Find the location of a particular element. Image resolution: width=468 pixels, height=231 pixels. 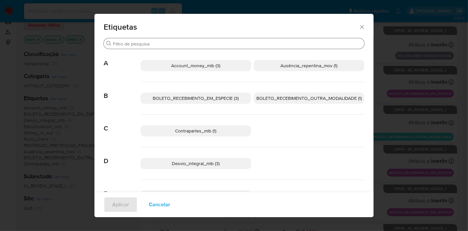

div: Account_money_mlb (3) is located at coordinates (196, 66).